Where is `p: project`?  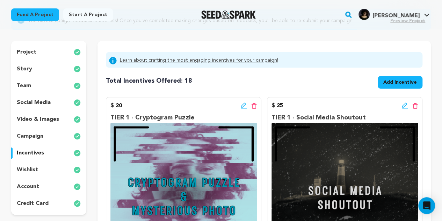 p: project is located at coordinates (27, 52).